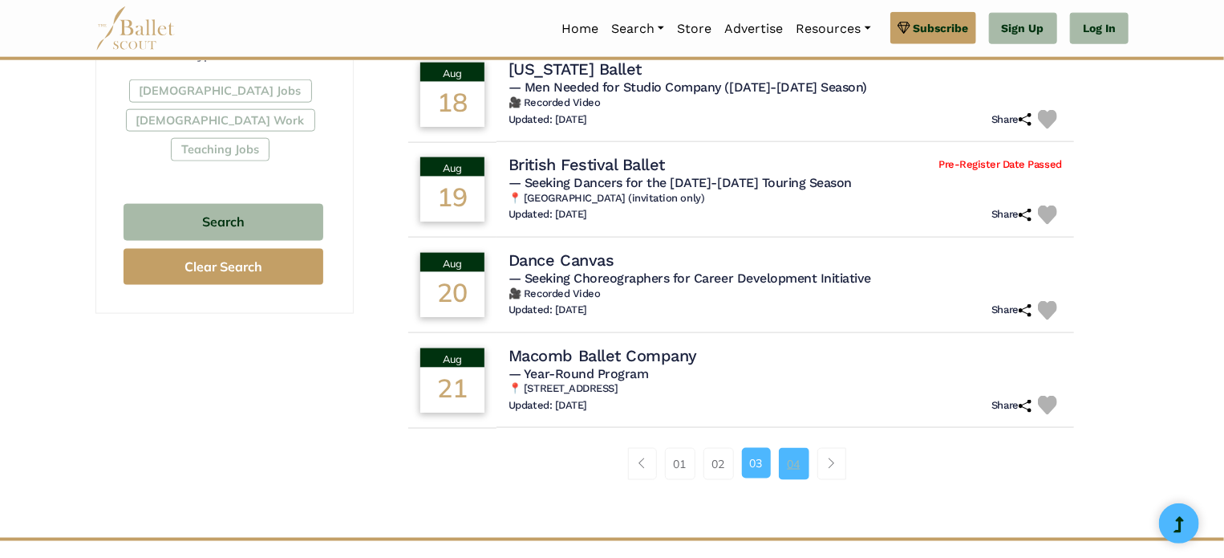  I want to click on div: 20, so click(452, 294).